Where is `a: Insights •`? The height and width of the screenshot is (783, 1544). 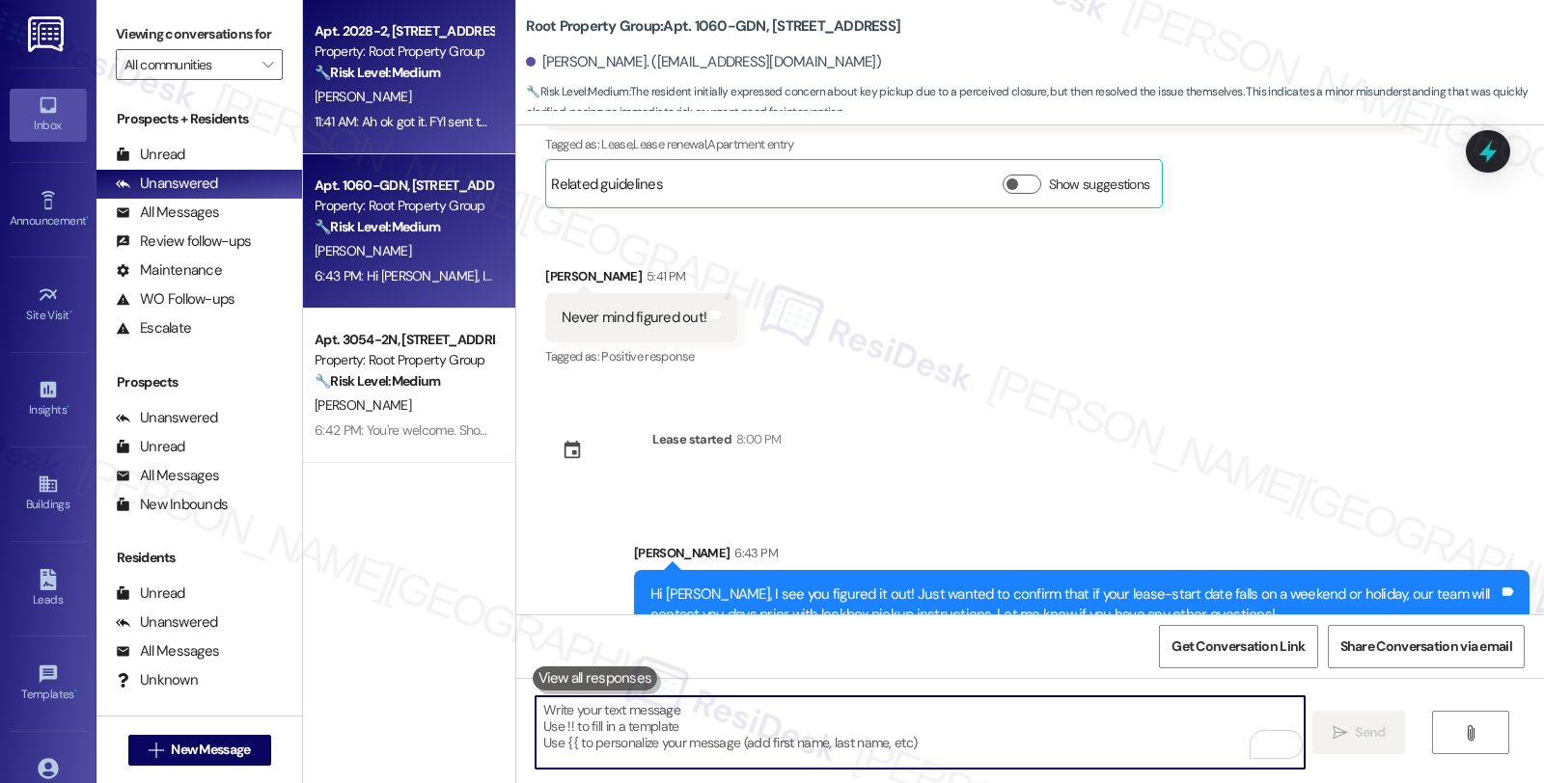 a: Insights • is located at coordinates (48, 399).